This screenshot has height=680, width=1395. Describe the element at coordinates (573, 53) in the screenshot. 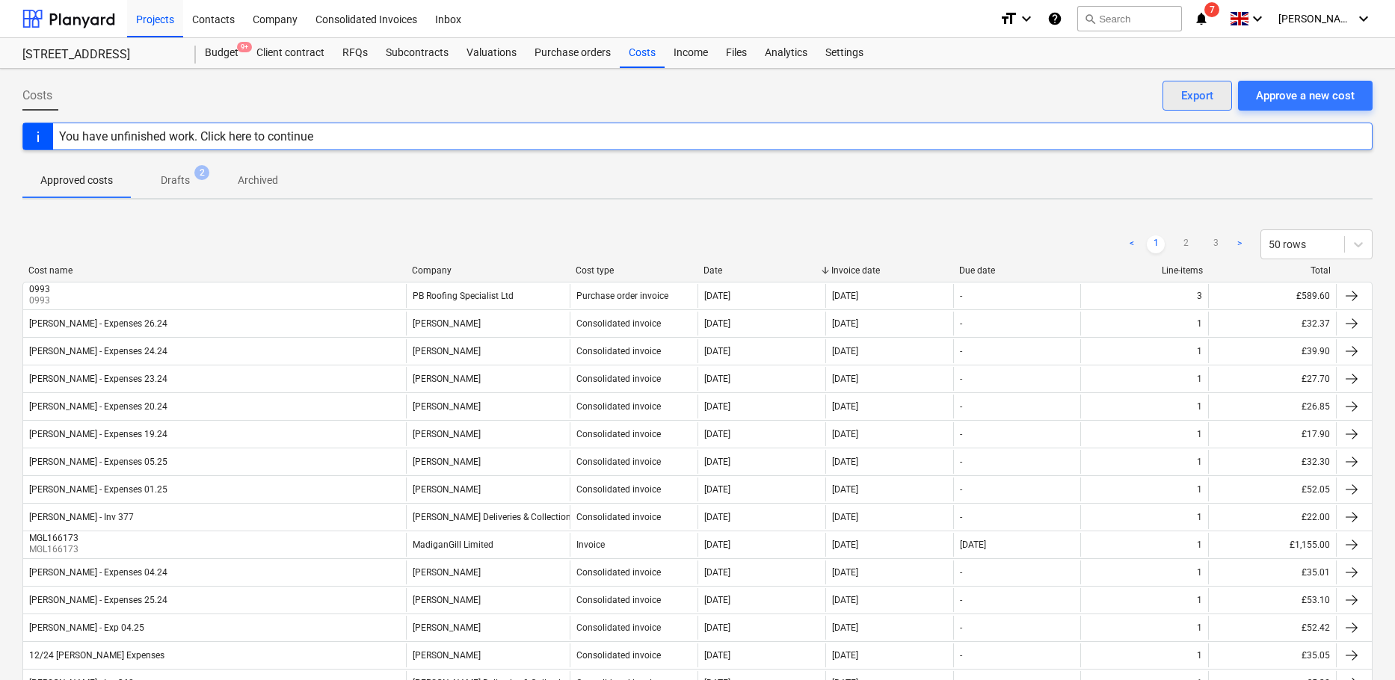

I see `div: Purchase orders` at that location.